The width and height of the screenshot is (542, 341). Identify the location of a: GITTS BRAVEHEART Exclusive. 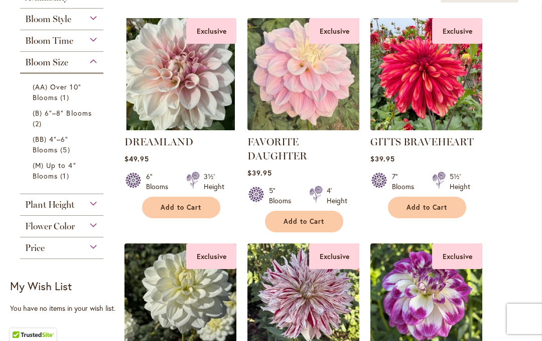
(426, 127).